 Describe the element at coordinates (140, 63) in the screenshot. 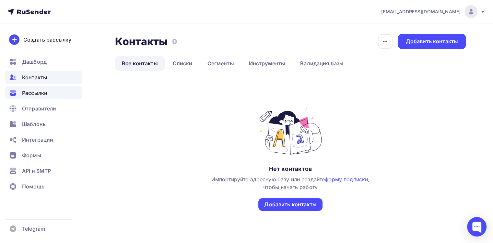

I see `a: Все контакты` at that location.